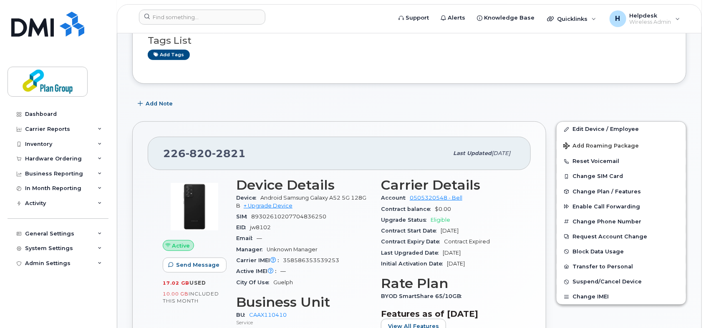  I want to click on button: Change SIM Card, so click(621, 176).